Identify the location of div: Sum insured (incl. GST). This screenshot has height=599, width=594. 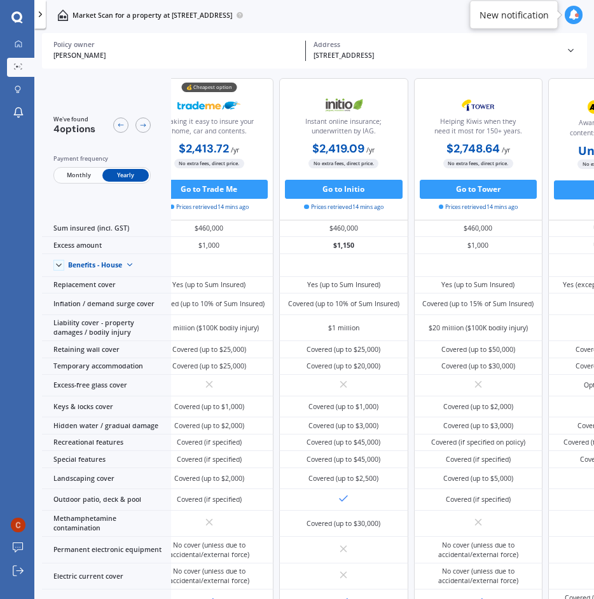
(106, 229).